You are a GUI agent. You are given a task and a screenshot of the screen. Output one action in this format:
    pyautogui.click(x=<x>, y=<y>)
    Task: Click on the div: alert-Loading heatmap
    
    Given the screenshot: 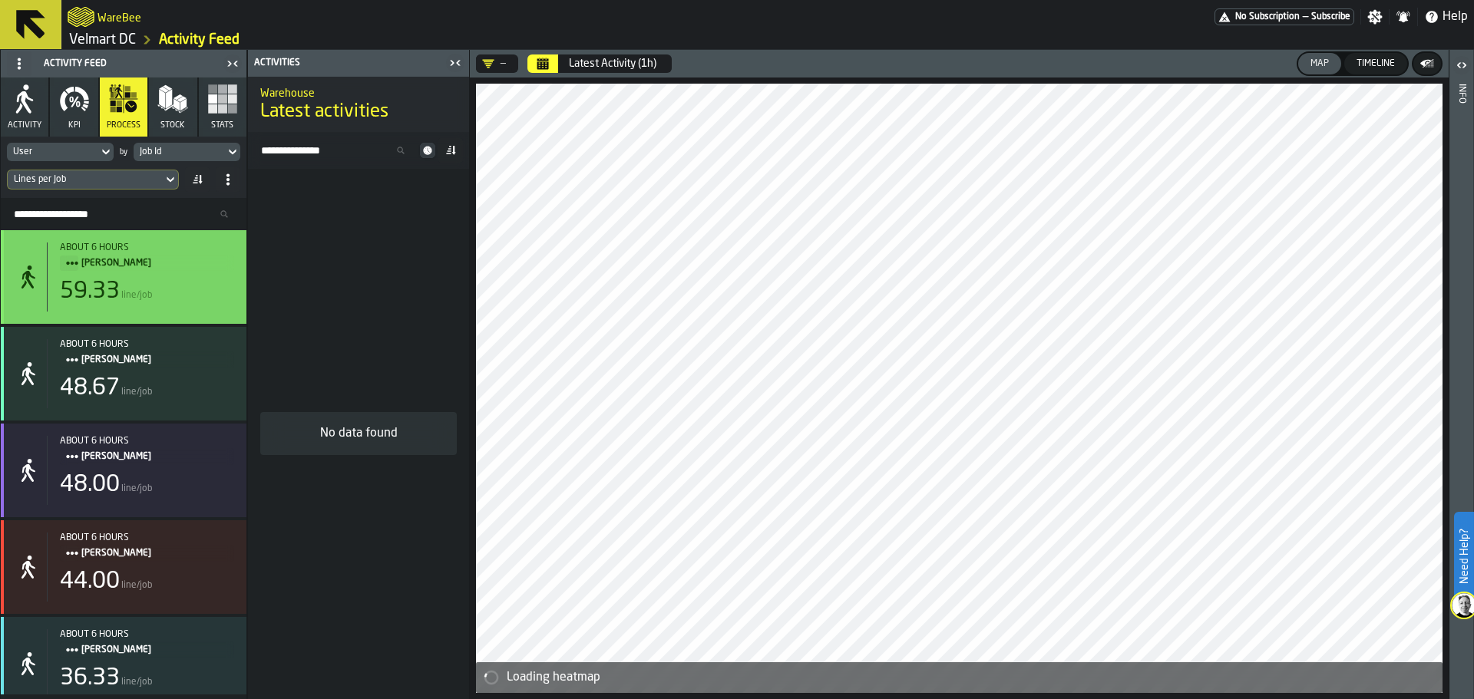 What is the action you would take?
    pyautogui.click(x=959, y=678)
    